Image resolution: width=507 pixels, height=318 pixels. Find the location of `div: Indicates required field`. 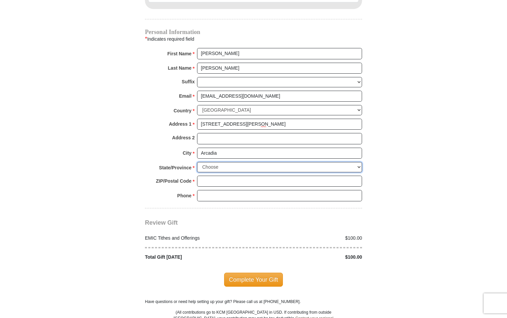

div: Indicates required field is located at coordinates (253, 39).